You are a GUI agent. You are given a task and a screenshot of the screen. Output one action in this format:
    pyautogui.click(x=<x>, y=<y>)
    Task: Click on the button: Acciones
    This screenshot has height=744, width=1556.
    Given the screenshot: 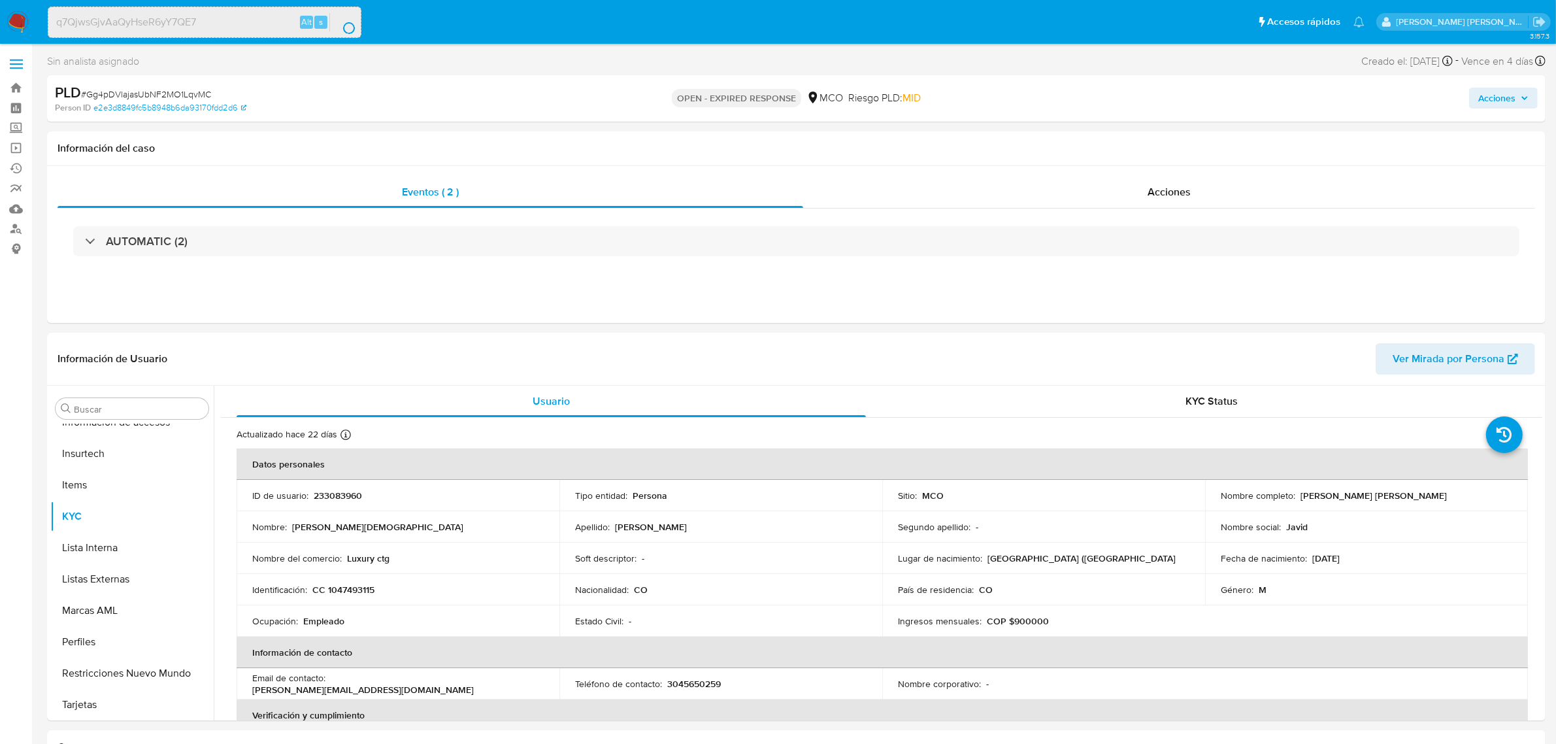 What is the action you would take?
    pyautogui.click(x=1503, y=98)
    